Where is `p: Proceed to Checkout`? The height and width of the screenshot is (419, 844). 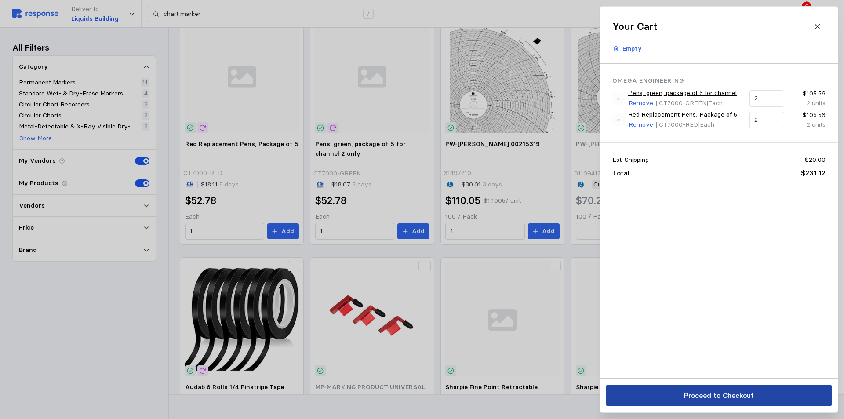
p: Proceed to Checkout is located at coordinates (719, 395).